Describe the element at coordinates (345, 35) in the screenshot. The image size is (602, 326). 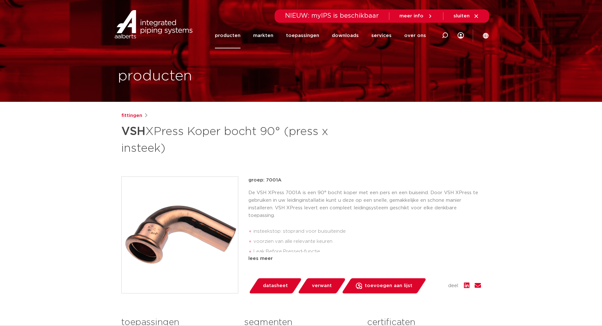
I see `a: downloads` at that location.